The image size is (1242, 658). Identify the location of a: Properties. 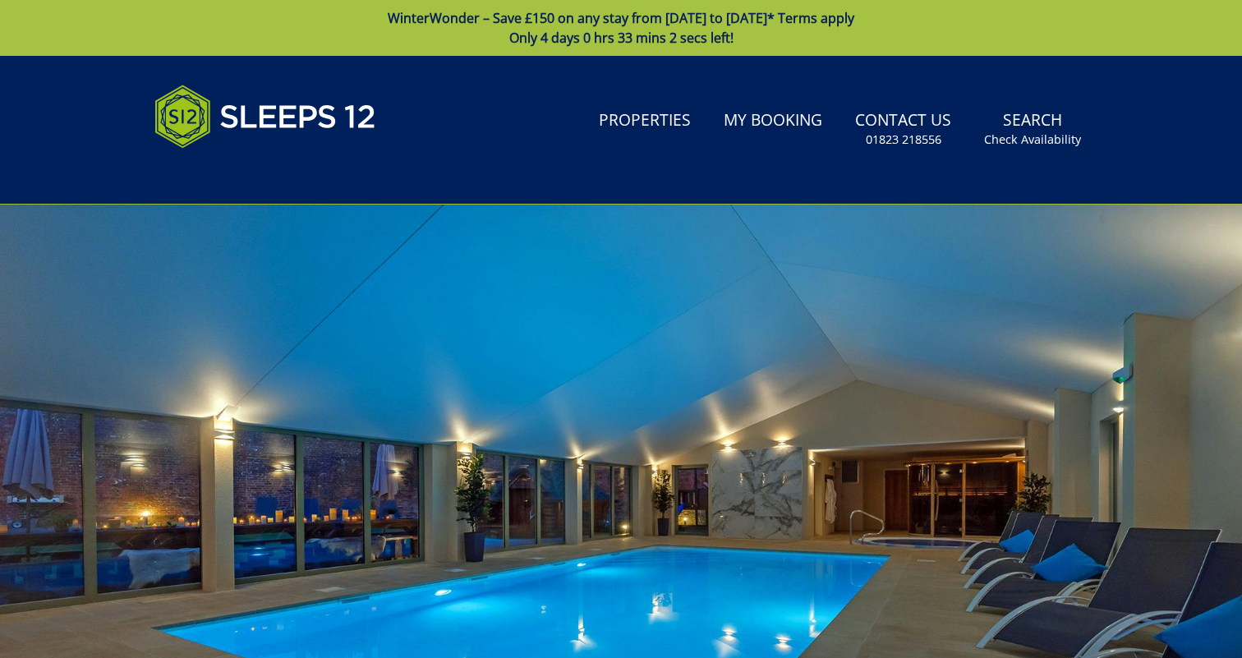
(645, 121).